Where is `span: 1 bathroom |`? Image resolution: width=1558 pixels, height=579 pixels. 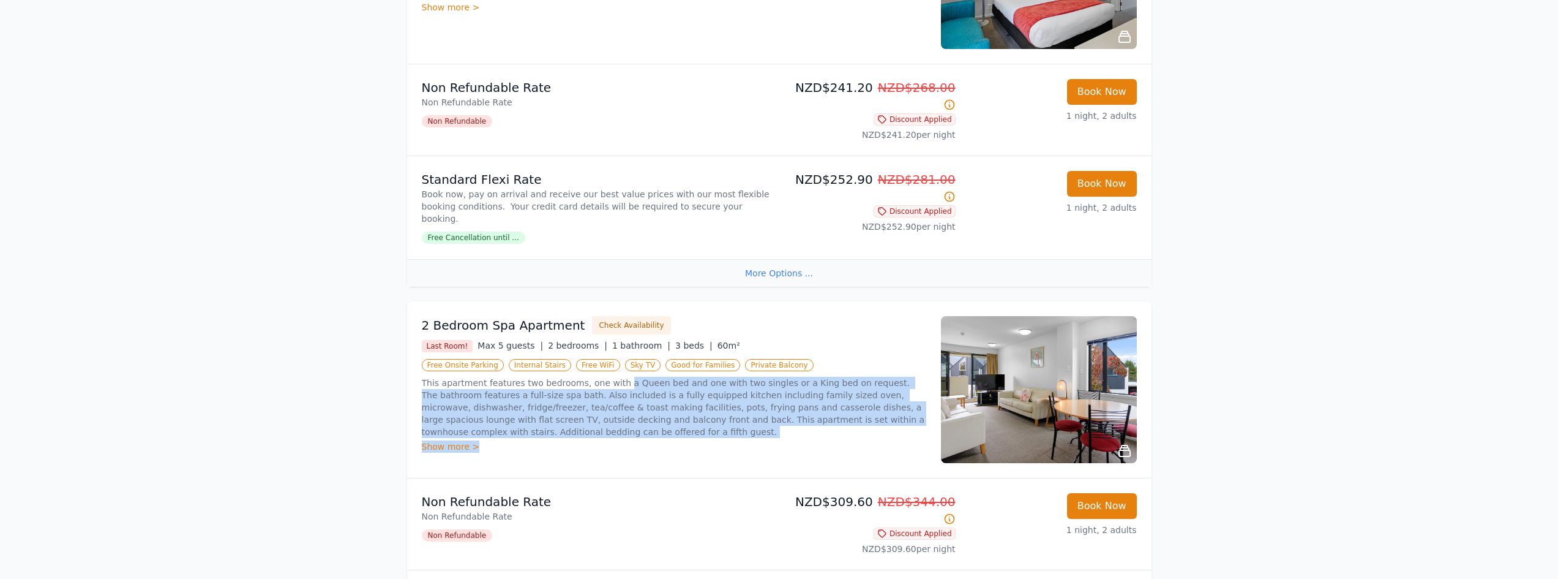
span: 1 bathroom | is located at coordinates (641, 345).